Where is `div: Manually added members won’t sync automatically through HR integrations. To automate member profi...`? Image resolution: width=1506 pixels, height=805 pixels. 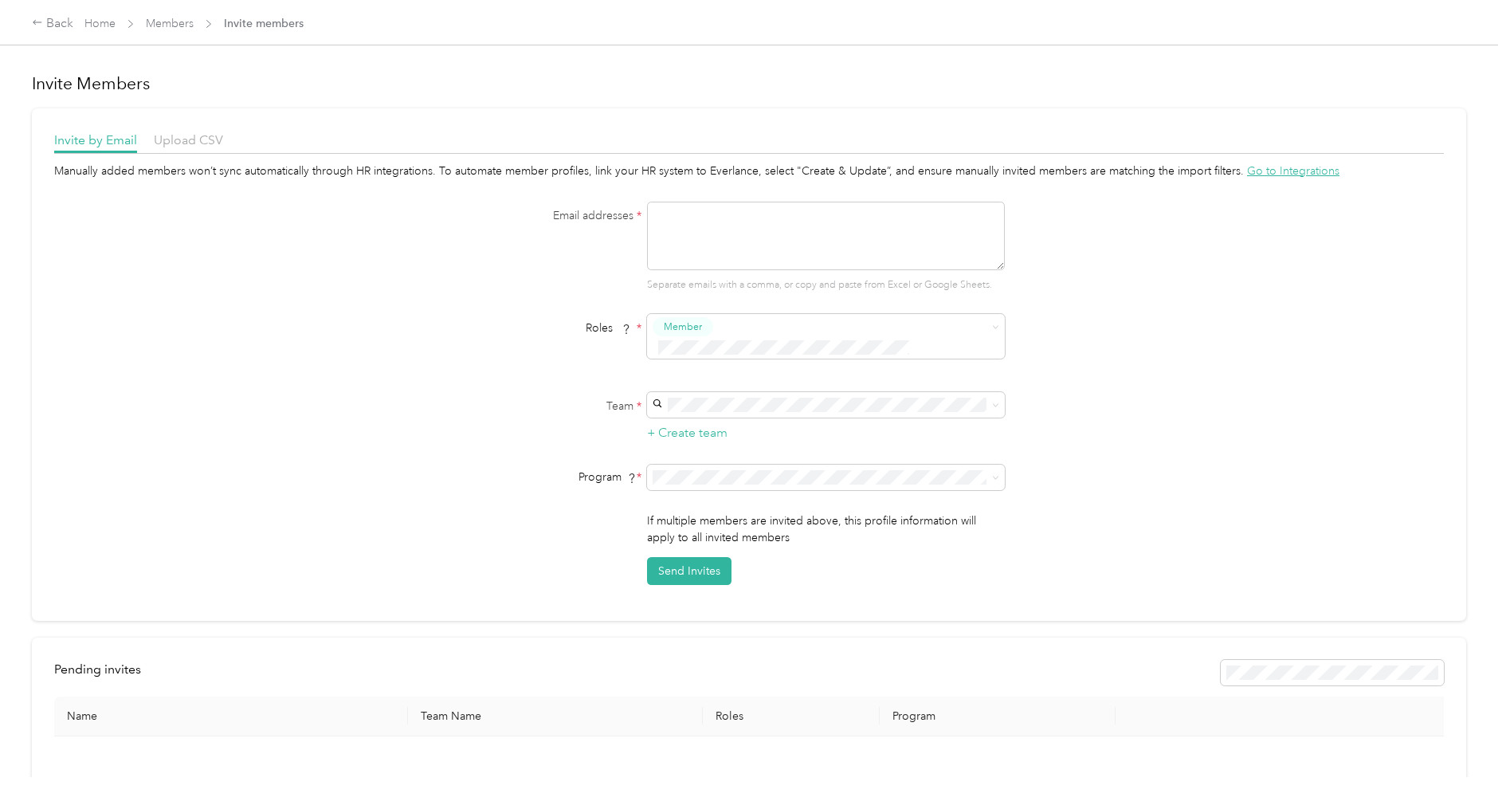 div: Manually added members won’t sync automatically through HR integrations. To automate member profi... is located at coordinates (749, 171).